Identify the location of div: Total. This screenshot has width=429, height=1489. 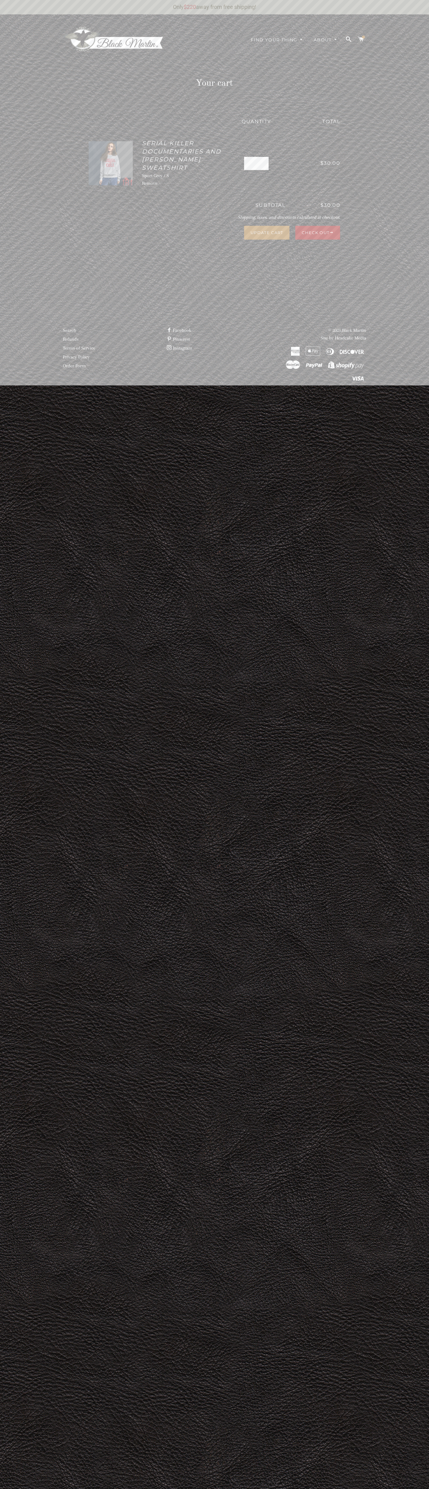
(306, 121).